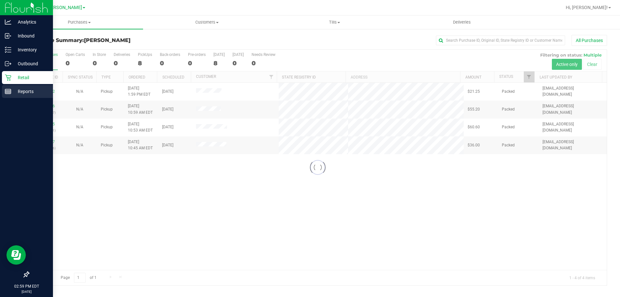 This screenshot has width=620, height=297. I want to click on p: Analytics, so click(31, 22).